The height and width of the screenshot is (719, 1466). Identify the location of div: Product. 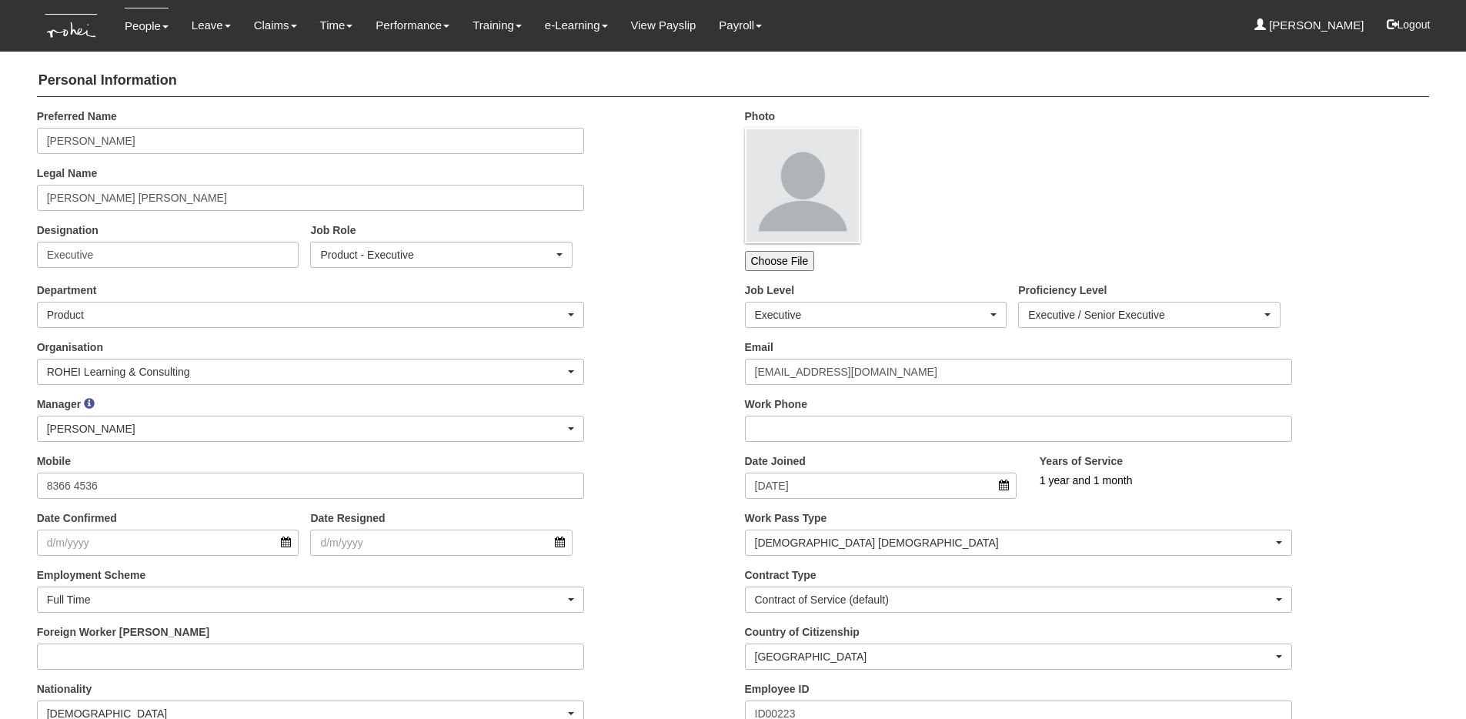
(306, 315).